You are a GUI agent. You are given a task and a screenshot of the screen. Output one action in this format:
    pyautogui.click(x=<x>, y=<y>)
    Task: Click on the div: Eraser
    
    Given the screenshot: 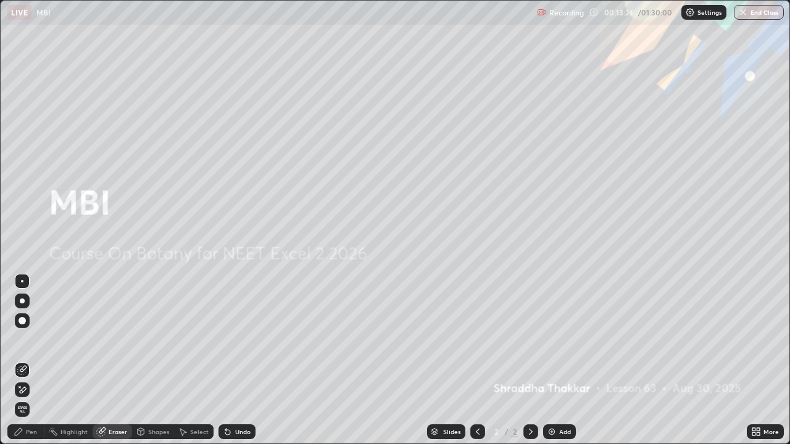 What is the action you would take?
    pyautogui.click(x=118, y=432)
    